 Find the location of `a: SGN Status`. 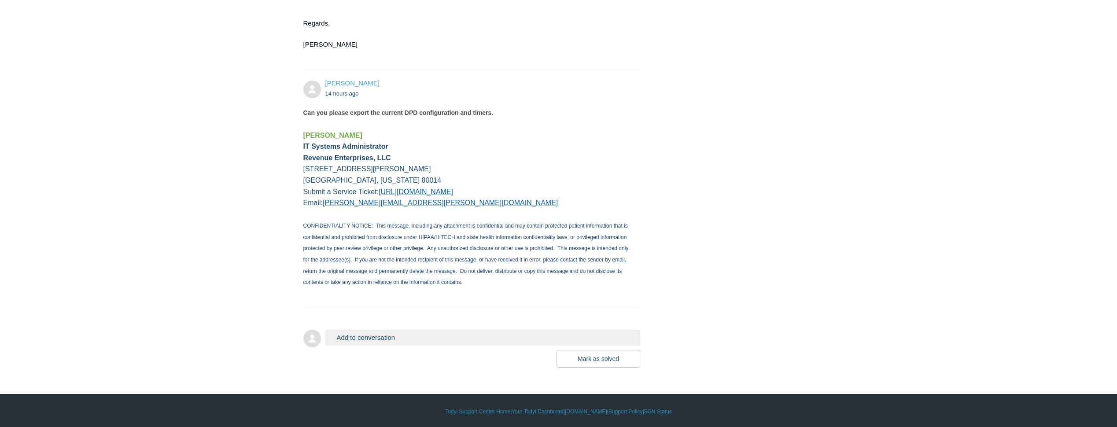

a: SGN Status is located at coordinates (658, 412).